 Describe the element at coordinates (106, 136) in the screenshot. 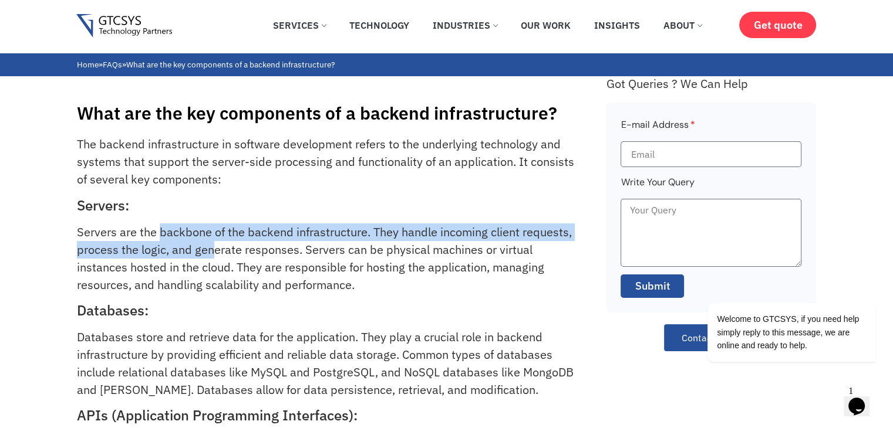

I see `div: Welcome to GTCSYS, if you need help simply reply to this message, we are online and ready to help.` at that location.